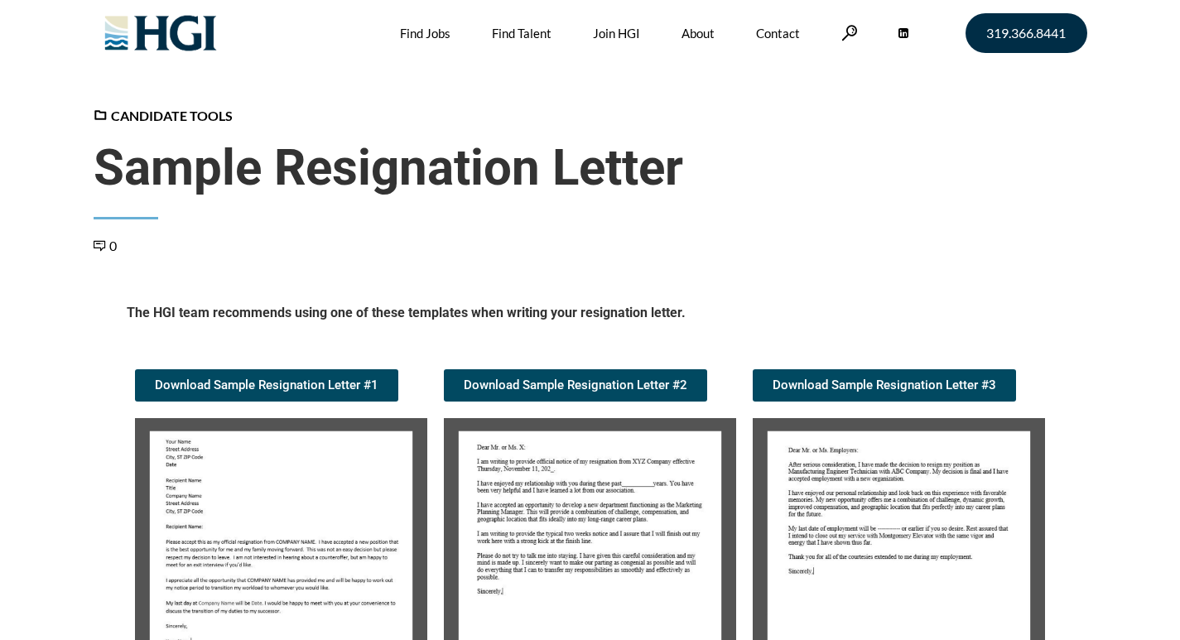  I want to click on a: 0, so click(105, 245).